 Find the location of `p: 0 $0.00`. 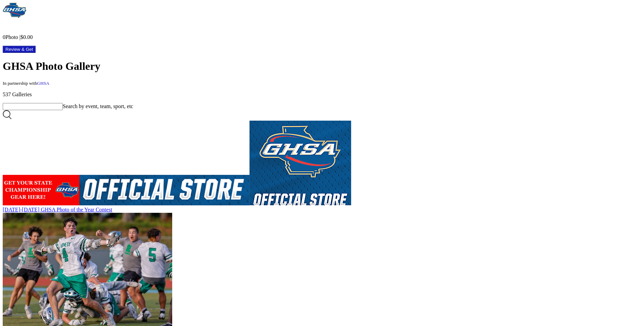

p: 0 $0.00 is located at coordinates (321, 37).